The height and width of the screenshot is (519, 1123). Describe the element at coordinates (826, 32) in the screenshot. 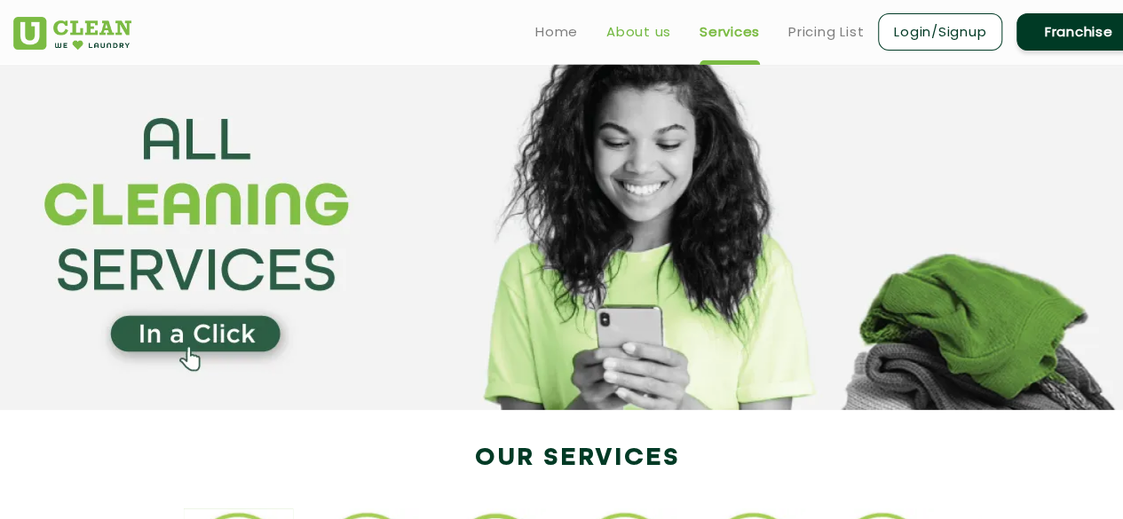

I see `a: Pricing List` at that location.